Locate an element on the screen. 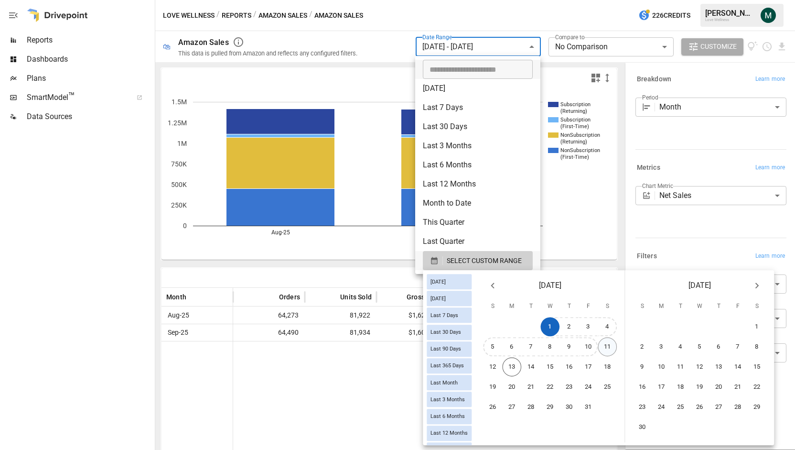 This screenshot has height=450, width=795. button: 12 is located at coordinates (493, 367).